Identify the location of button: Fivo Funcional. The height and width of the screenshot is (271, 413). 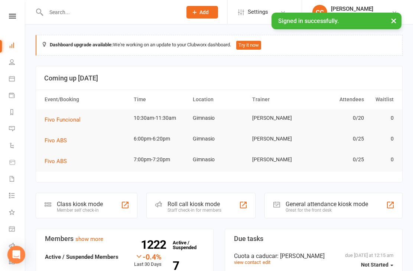
(65, 120).